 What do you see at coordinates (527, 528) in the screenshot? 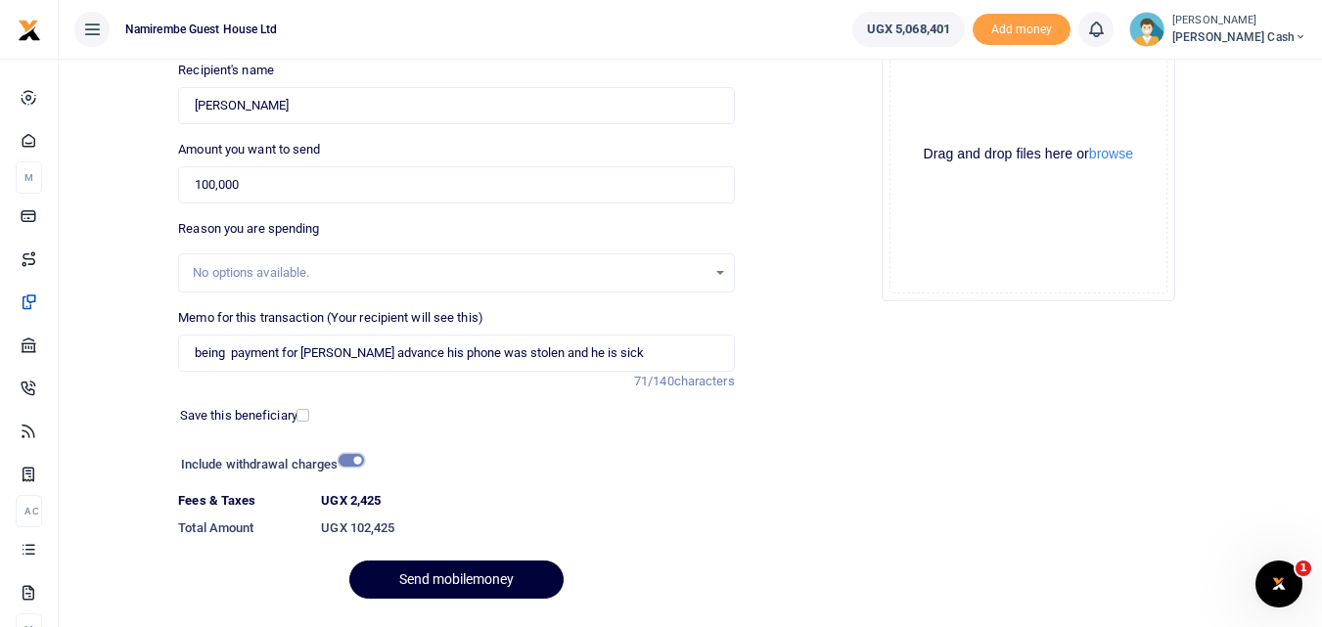
I see `h6: UGX 102,425` at bounding box center [527, 528].